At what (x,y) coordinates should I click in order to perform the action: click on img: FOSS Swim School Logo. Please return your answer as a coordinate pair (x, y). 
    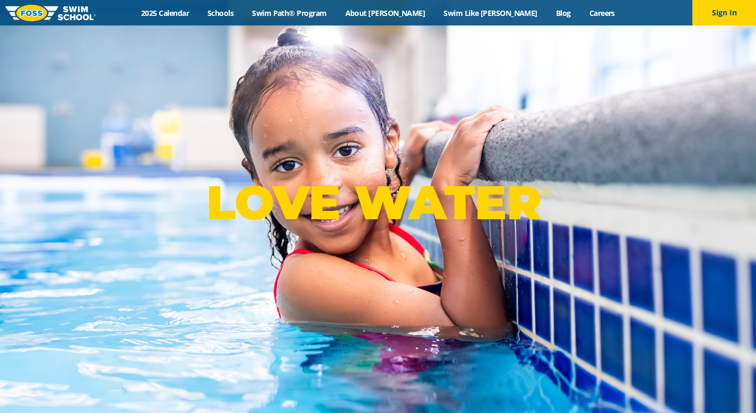
    Looking at the image, I should click on (50, 13).